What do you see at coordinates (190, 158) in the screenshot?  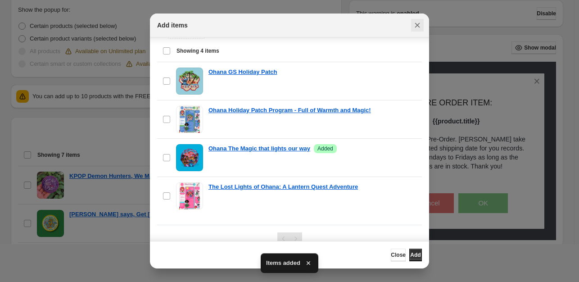 I see `img: Ohana The Magic that lights our way` at bounding box center [190, 158].